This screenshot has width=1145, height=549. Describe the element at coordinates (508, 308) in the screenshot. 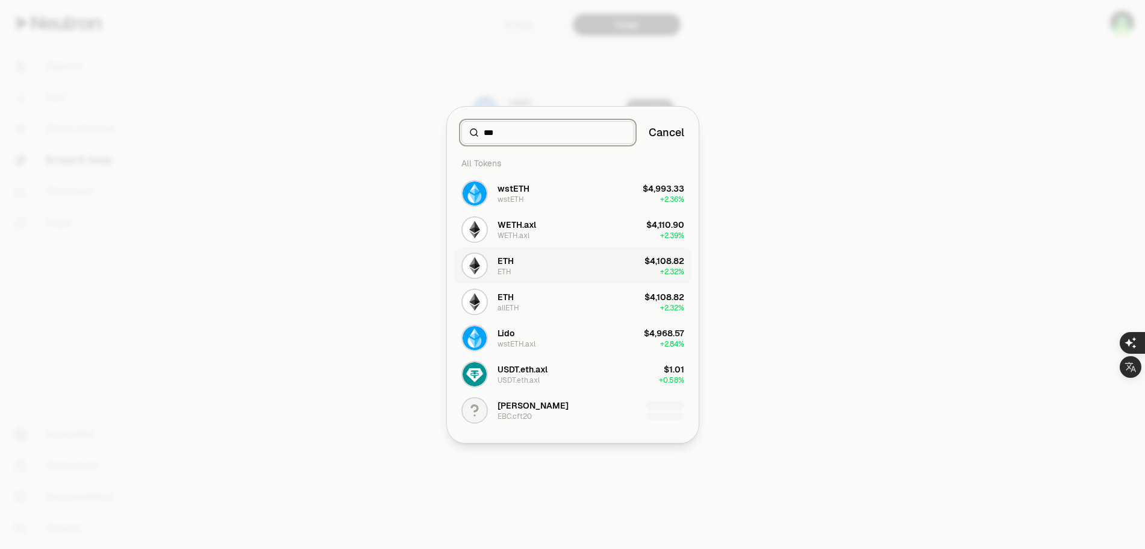

I see `div: allETH` at that location.